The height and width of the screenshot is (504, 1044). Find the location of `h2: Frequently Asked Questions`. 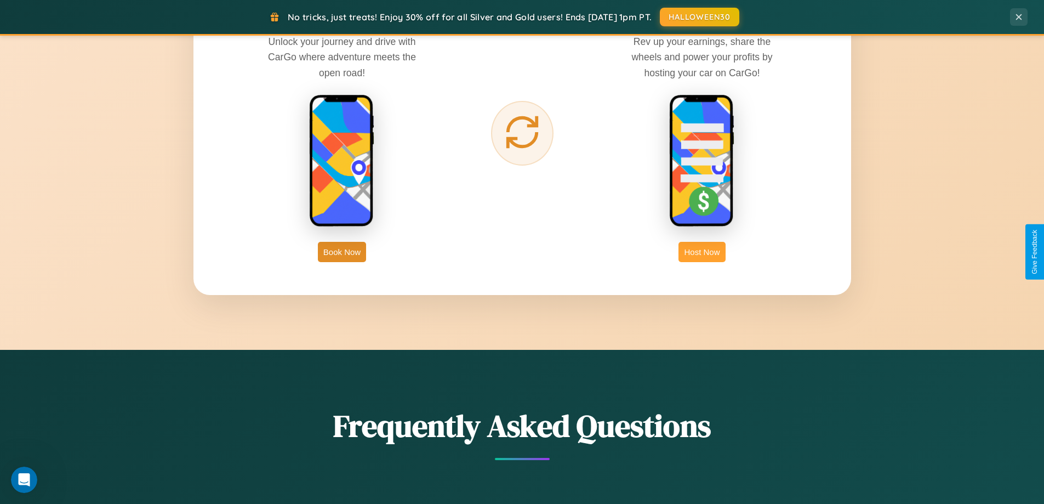

h2: Frequently Asked Questions is located at coordinates (522, 425).